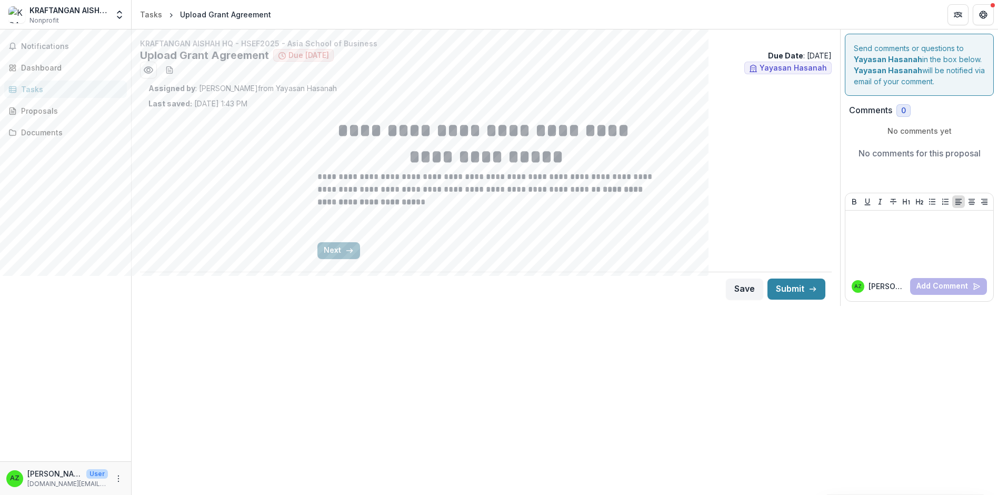  Describe the element at coordinates (70, 132) in the screenshot. I see `div: Documents` at that location.